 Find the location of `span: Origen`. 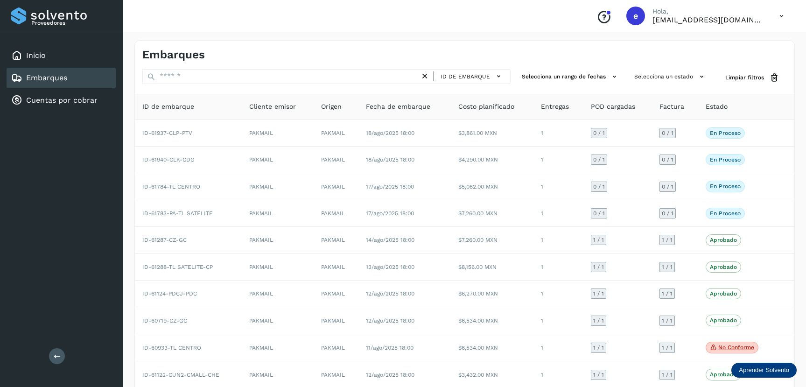

span: Origen is located at coordinates (331, 106).